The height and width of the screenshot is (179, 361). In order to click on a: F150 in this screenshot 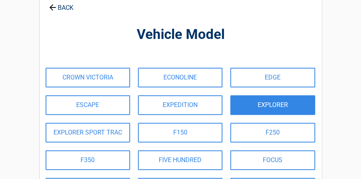, I will do `click(180, 132)`.